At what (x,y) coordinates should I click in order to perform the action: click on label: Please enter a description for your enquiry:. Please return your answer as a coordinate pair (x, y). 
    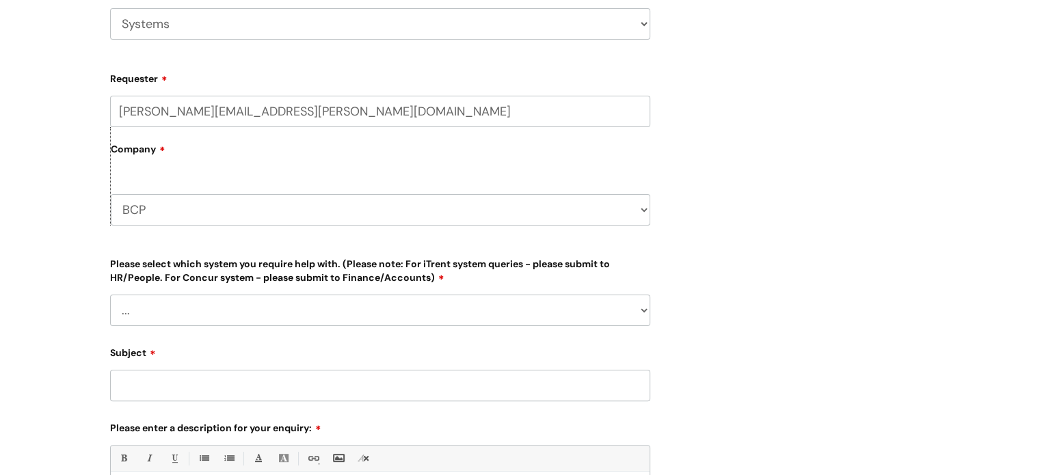
    Looking at the image, I should click on (380, 426).